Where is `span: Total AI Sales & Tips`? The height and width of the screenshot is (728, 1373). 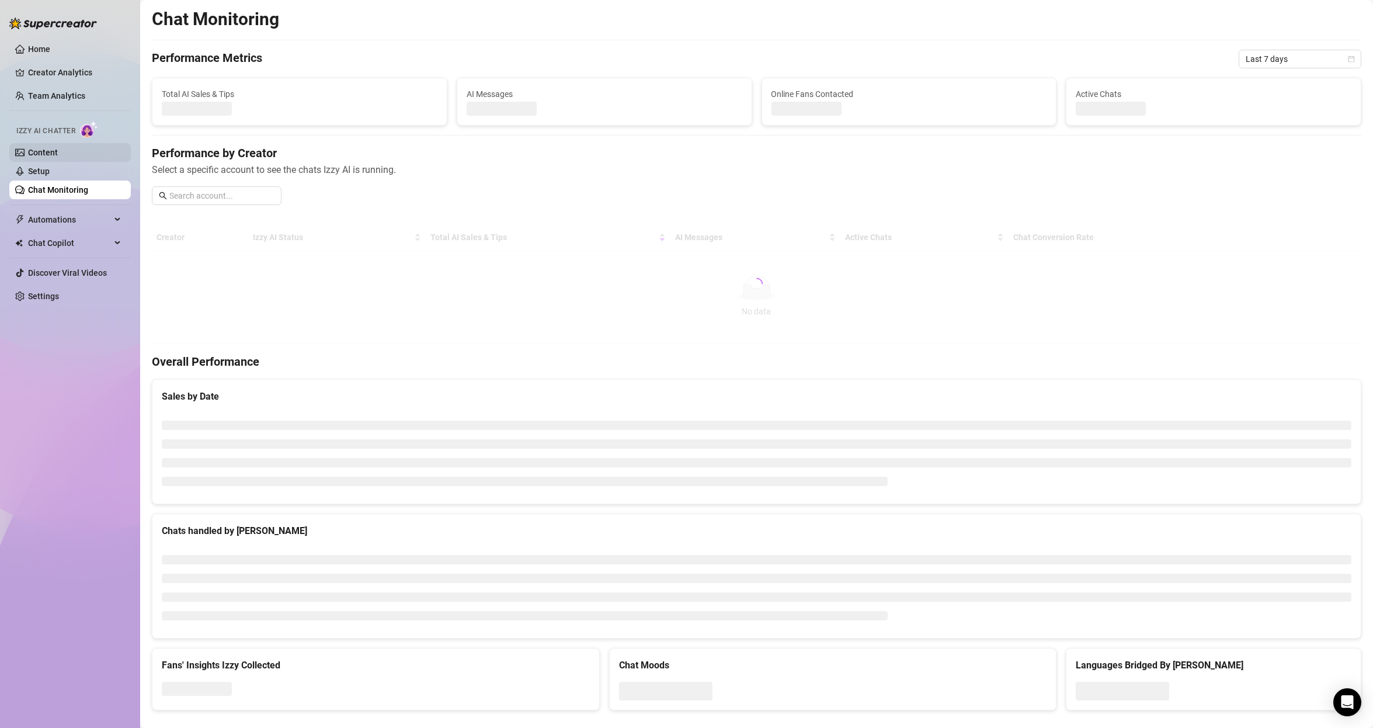 span: Total AI Sales & Tips is located at coordinates (300, 94).